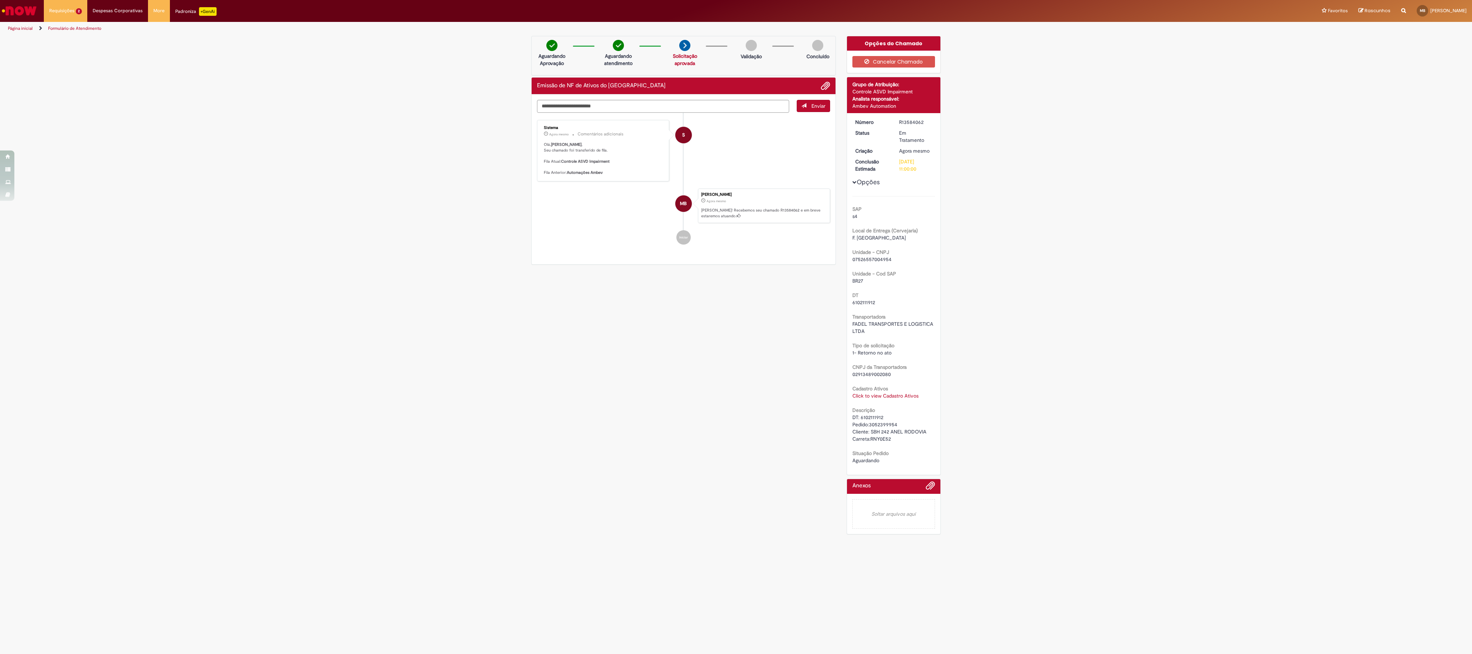  I want to click on a: Página inicial, so click(20, 28).